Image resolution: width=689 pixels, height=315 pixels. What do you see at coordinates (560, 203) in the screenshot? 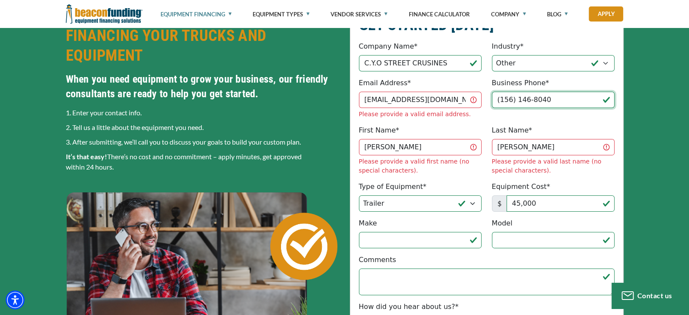
I see `input: 50,000` at bounding box center [560, 203].